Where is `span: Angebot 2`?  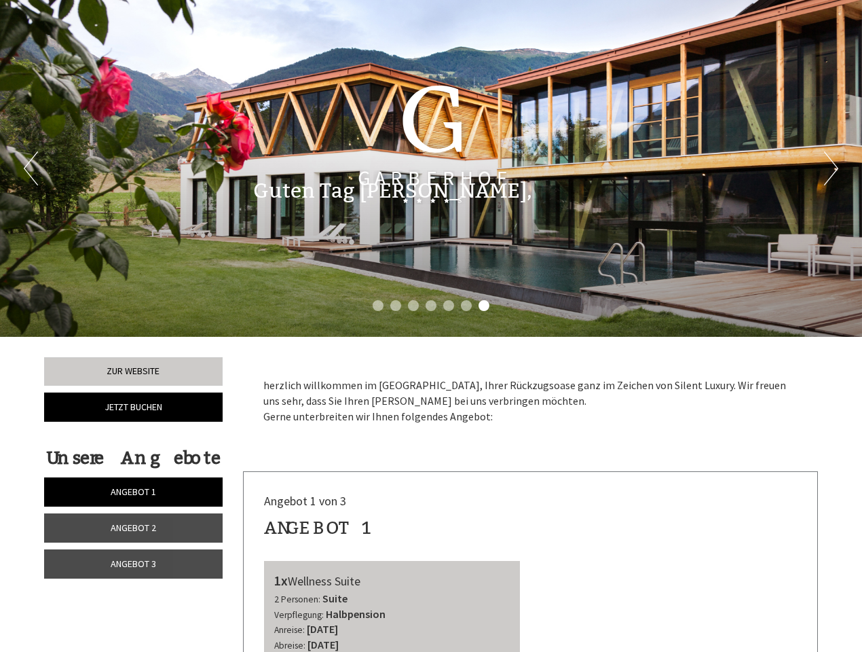
span: Angebot 2 is located at coordinates (133, 527).